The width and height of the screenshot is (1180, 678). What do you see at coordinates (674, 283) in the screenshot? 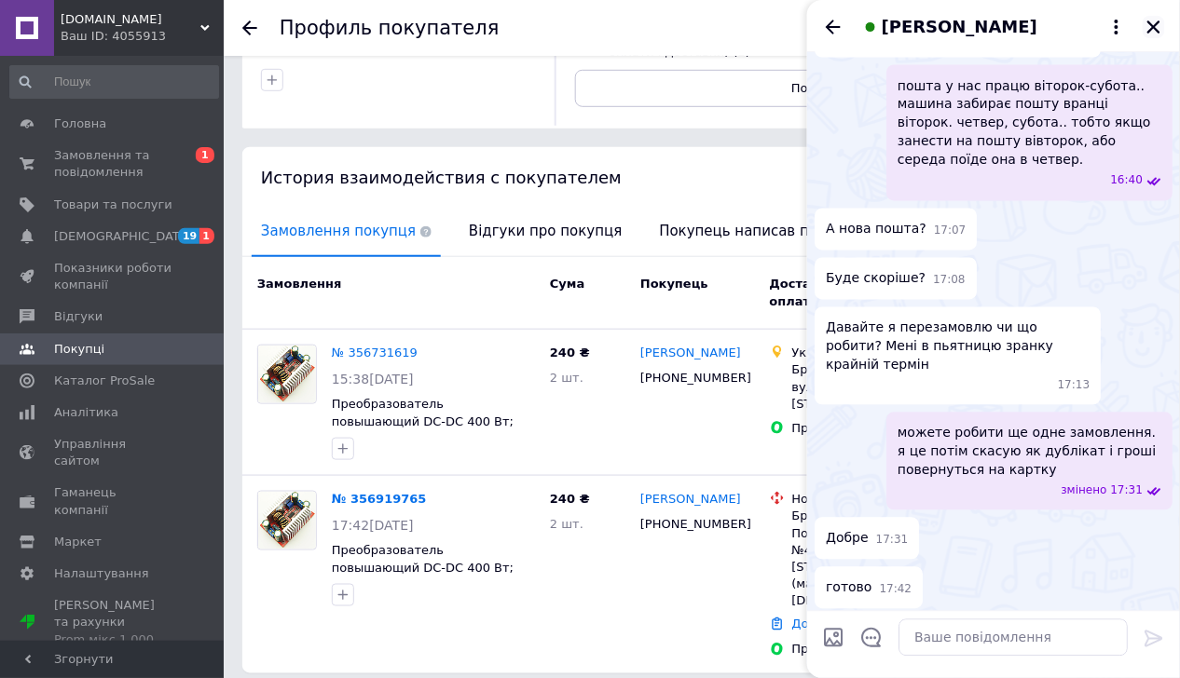
I see `span: Покупець` at bounding box center [674, 283].